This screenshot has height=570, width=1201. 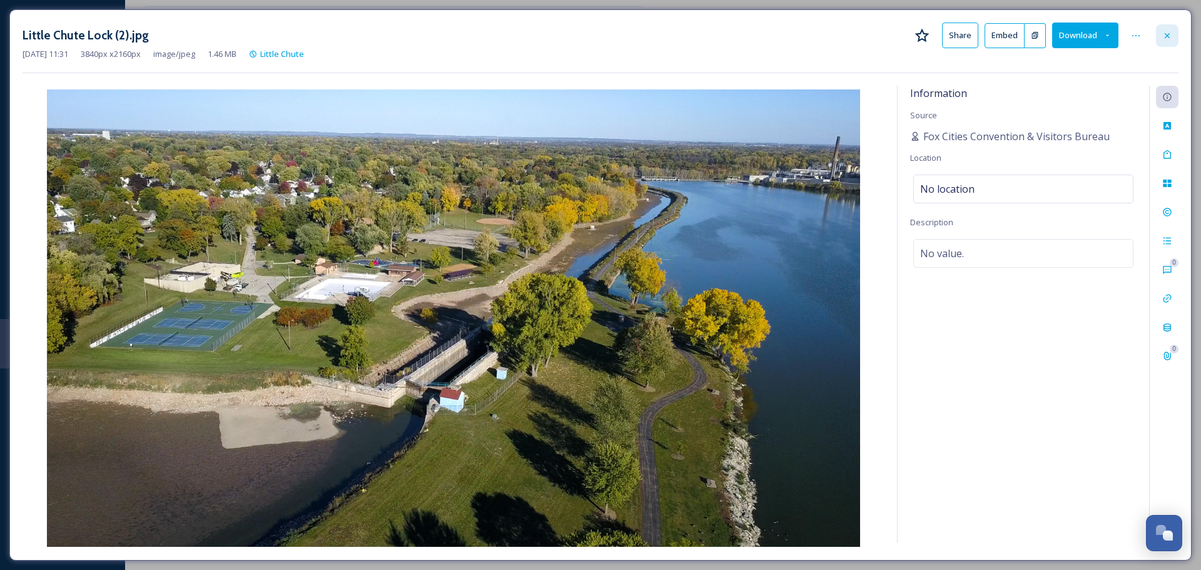 I want to click on h3: Little Chute Lock (2).jpg, so click(x=86, y=35).